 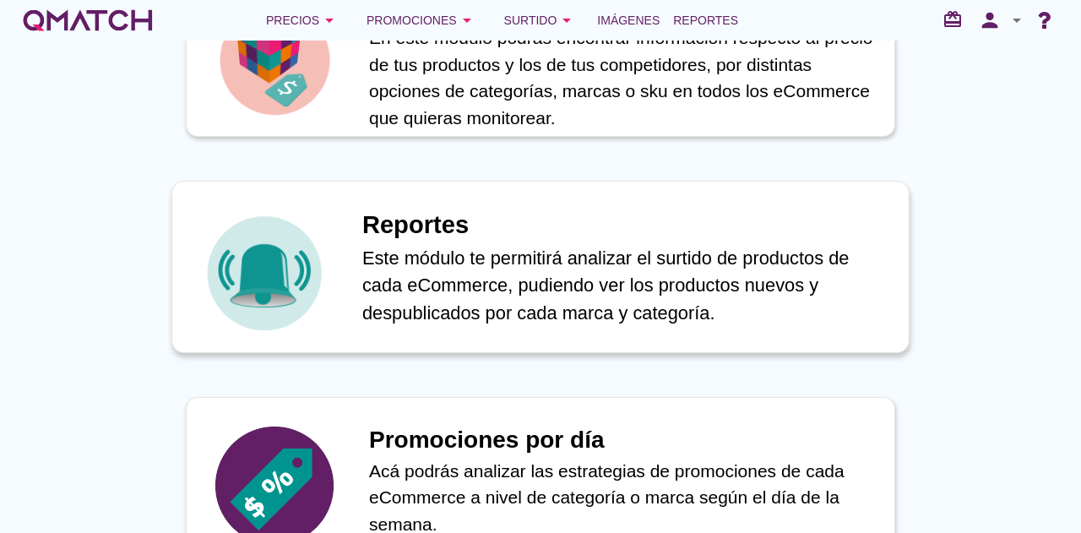 What do you see at coordinates (623, 78) in the screenshot?
I see `p: En este modulo podrás encontrar información respecto al precio de tus productos y los de tus comp...` at bounding box center [623, 78].